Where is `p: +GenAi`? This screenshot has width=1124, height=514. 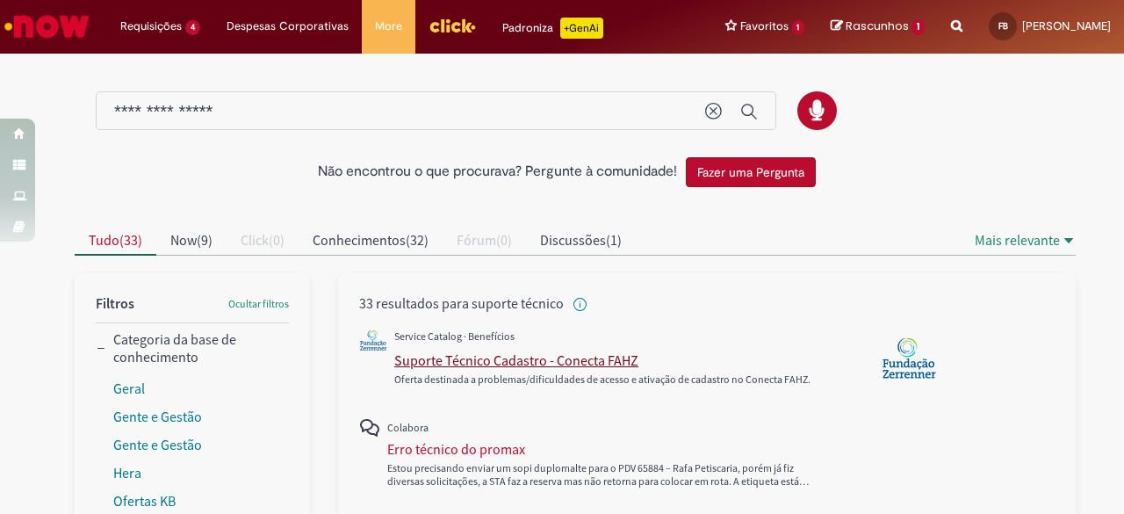
p: +GenAi is located at coordinates (582, 28).